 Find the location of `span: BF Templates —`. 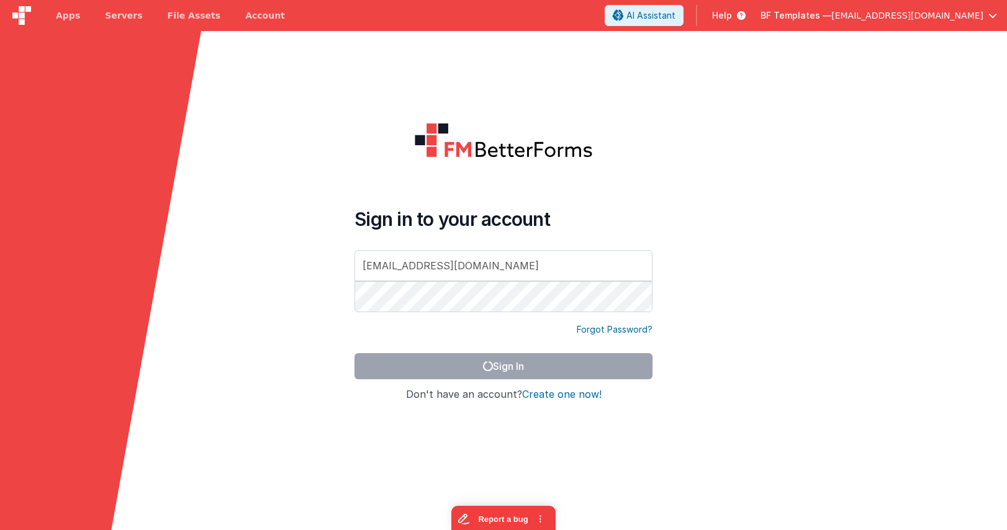

span: BF Templates — is located at coordinates (796, 16).